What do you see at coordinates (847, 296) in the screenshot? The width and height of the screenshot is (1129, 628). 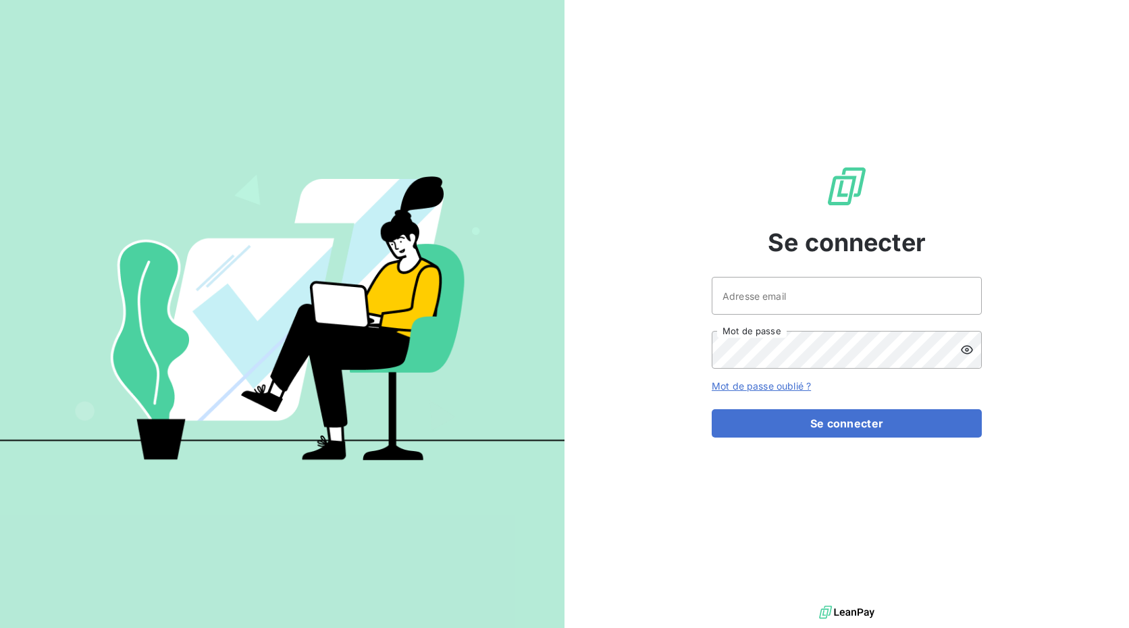 I see `input: placeholder` at bounding box center [847, 296].